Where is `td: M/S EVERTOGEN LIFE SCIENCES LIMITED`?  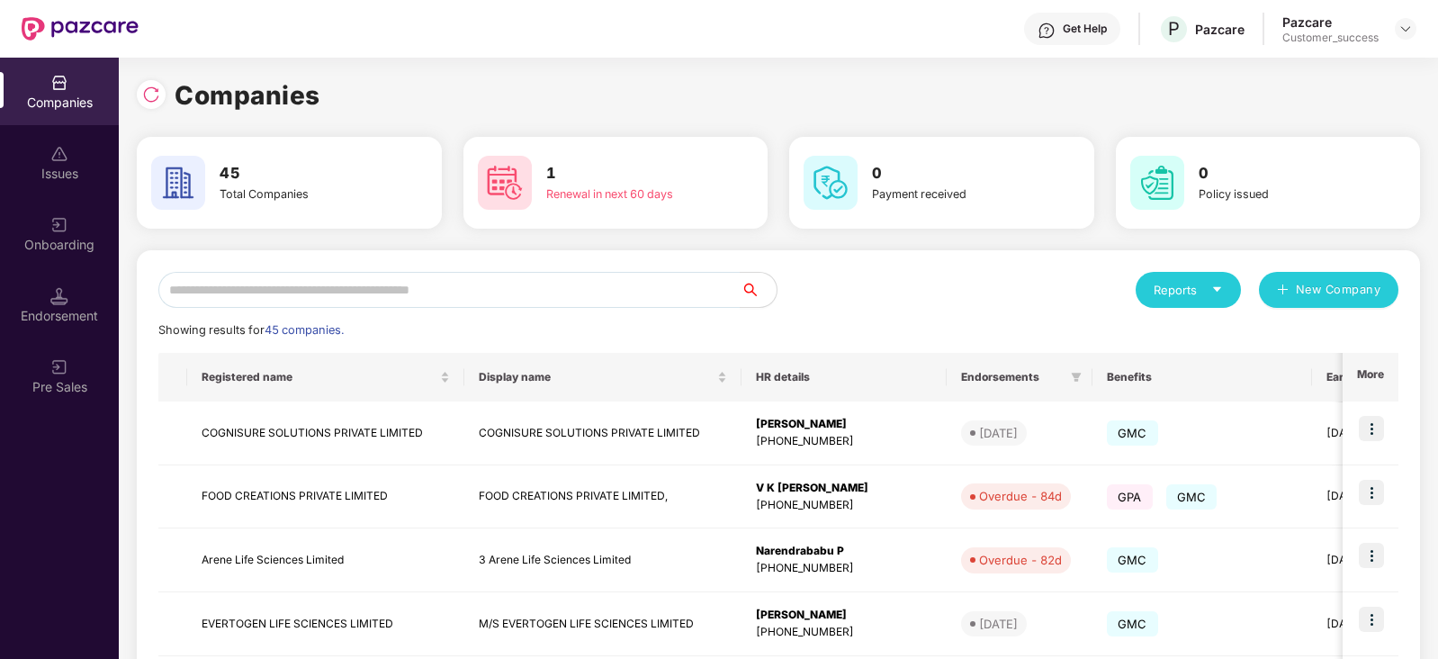
td: M/S EVERTOGEN LIFE SCIENCES LIMITED is located at coordinates (603, 624).